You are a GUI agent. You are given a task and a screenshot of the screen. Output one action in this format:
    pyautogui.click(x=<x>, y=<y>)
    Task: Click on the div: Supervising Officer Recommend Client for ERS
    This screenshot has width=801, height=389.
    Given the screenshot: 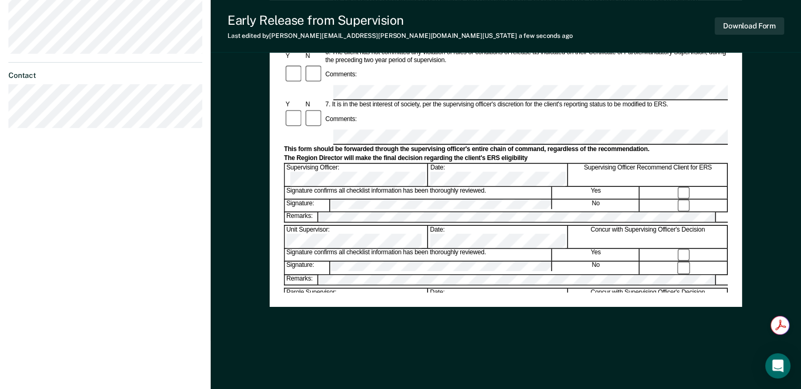 What is the action you would take?
    pyautogui.click(x=649, y=175)
    